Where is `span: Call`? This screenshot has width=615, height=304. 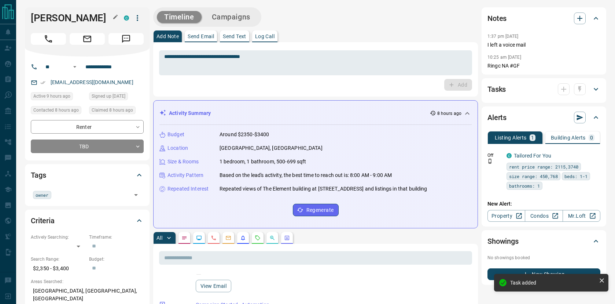 span: Call is located at coordinates (48, 39).